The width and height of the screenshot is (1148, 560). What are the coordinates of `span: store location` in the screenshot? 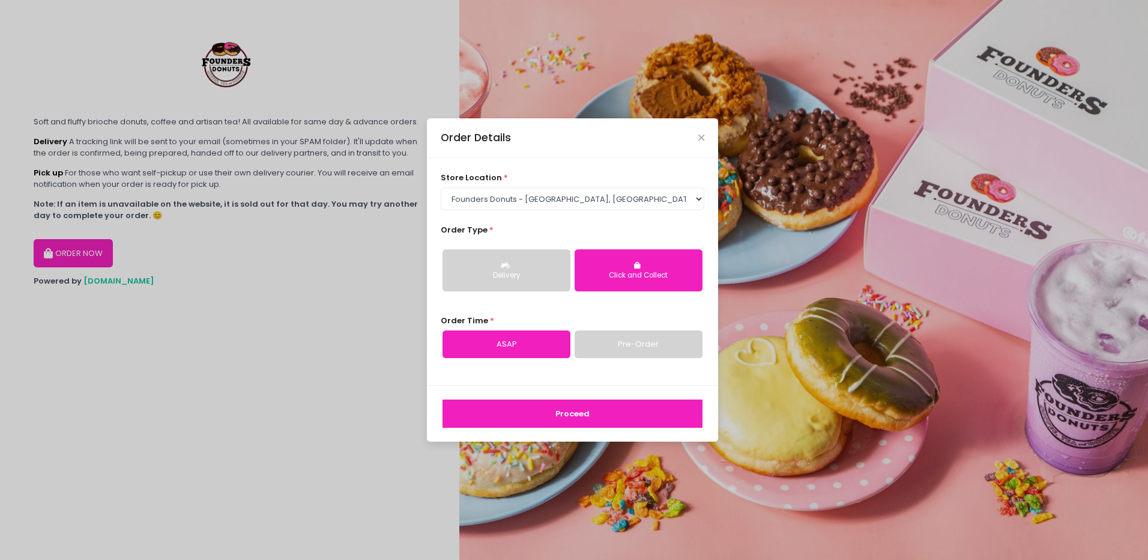 It's located at (471, 177).